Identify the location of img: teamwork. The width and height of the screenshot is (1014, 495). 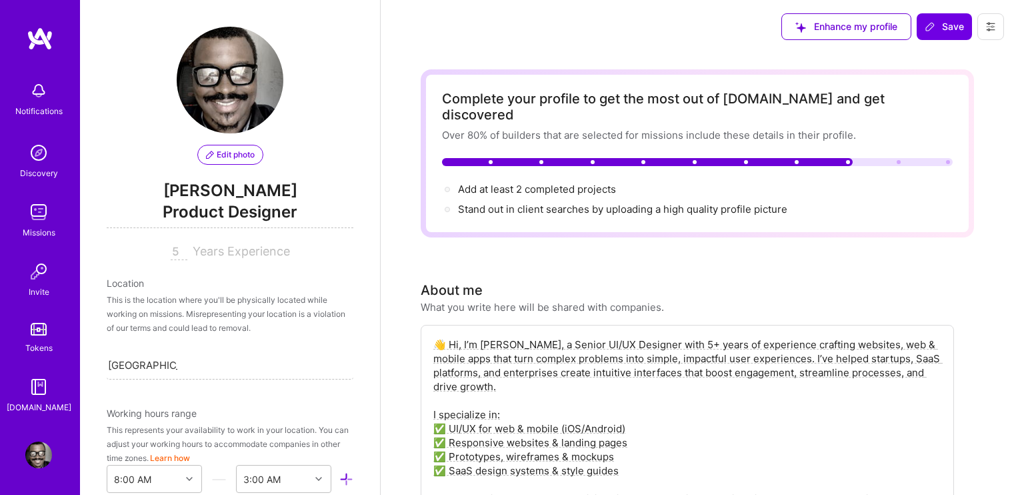
(39, 212).